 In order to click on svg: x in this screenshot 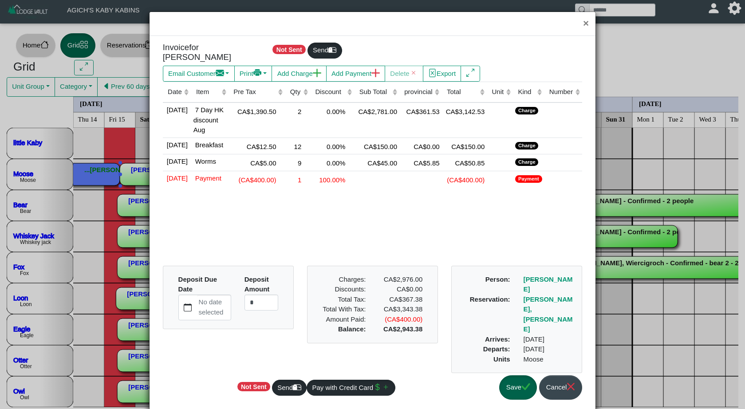, I will do `click(571, 387)`.